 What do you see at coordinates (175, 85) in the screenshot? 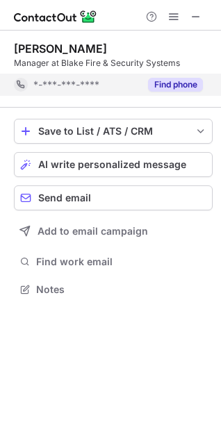
I see `button: Reveal Button` at bounding box center [175, 85].